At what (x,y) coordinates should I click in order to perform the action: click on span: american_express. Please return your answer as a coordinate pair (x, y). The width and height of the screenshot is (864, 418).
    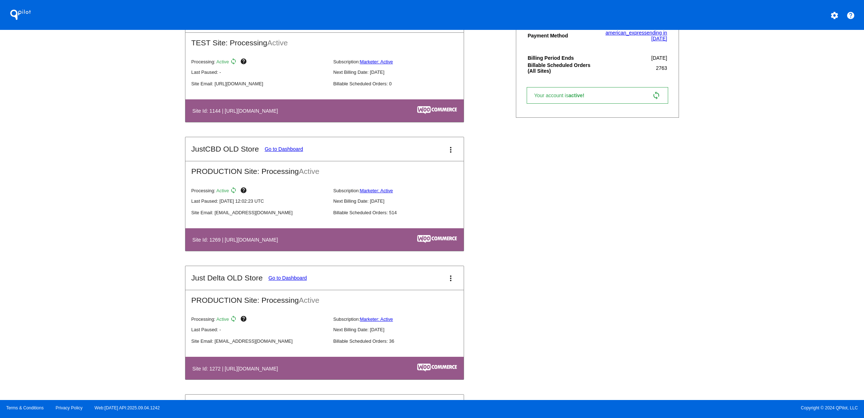
    Looking at the image, I should click on (626, 33).